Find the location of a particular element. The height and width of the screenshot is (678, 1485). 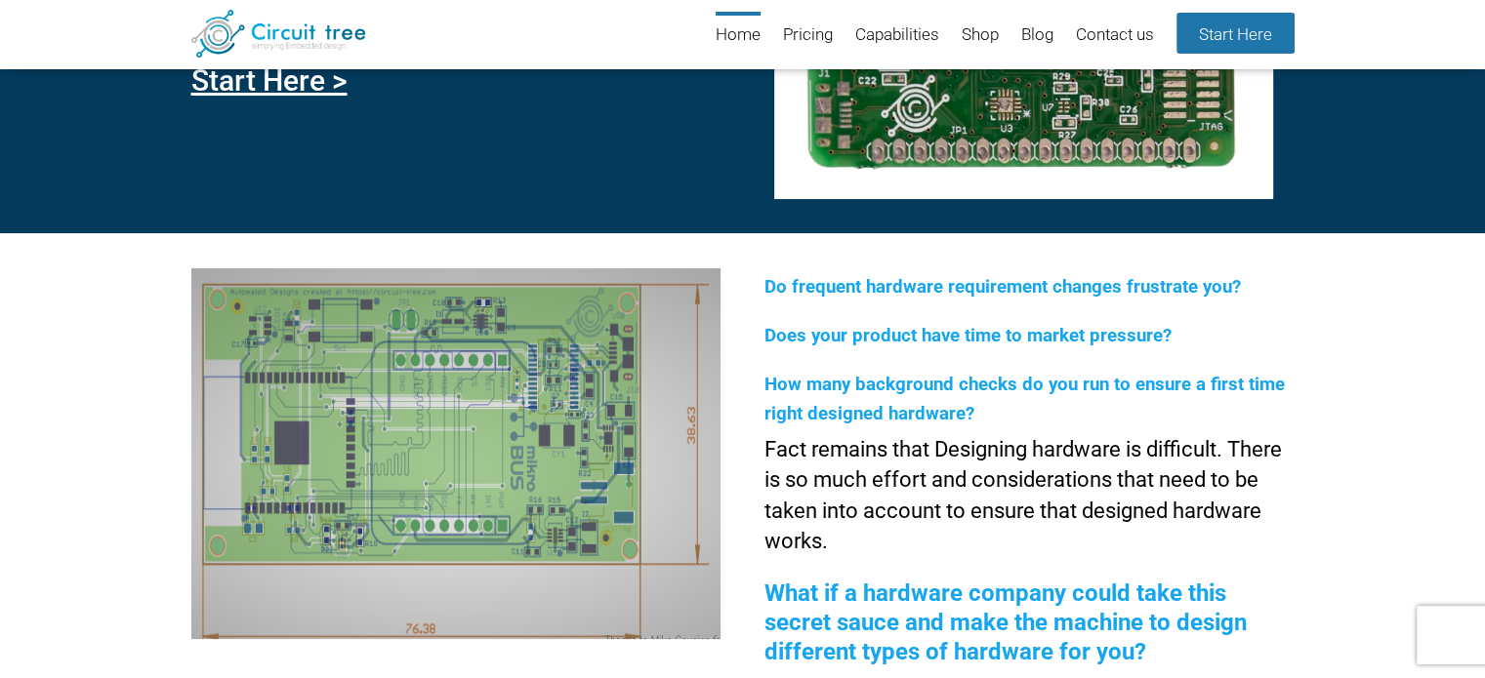

span: What if a hardware company could take this secret sauce and make the machine to design different ... is located at coordinates (1005, 623).